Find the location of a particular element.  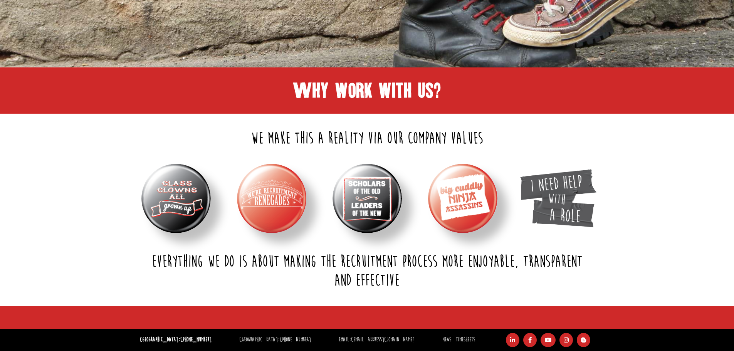

img: Cuddly-Ninja-badge.png is located at coordinates (463, 198).